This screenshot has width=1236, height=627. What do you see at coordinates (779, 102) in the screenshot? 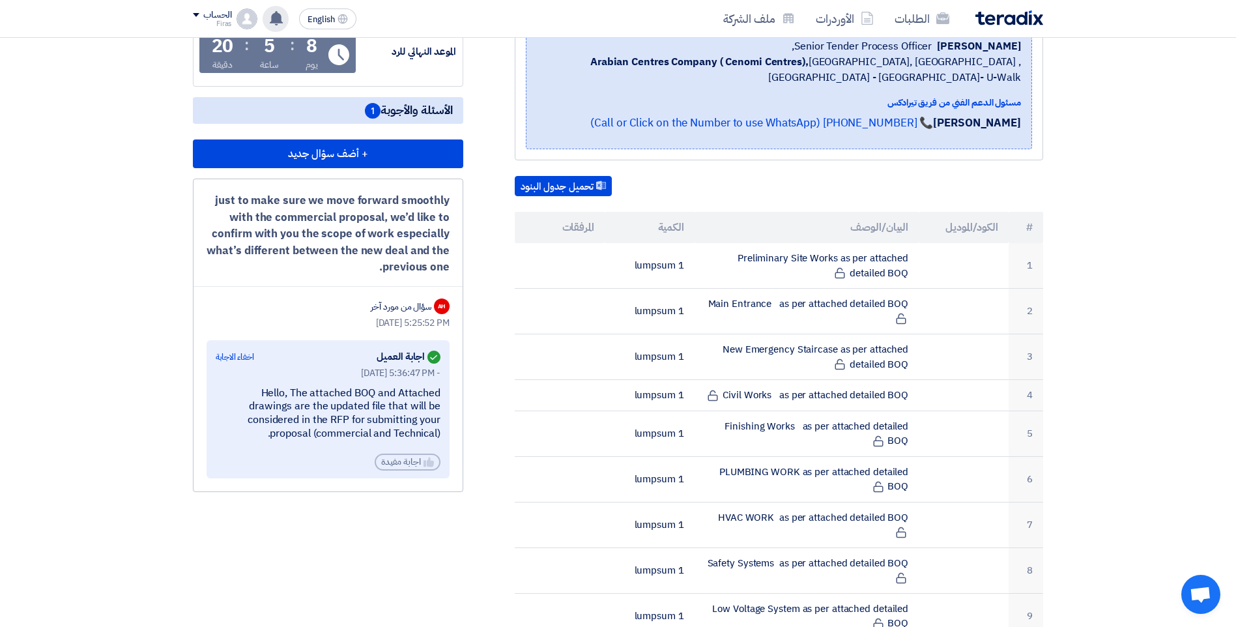
I see `div: مسئول الدعم الفني من فريق تيرادكس` at bounding box center [779, 102].